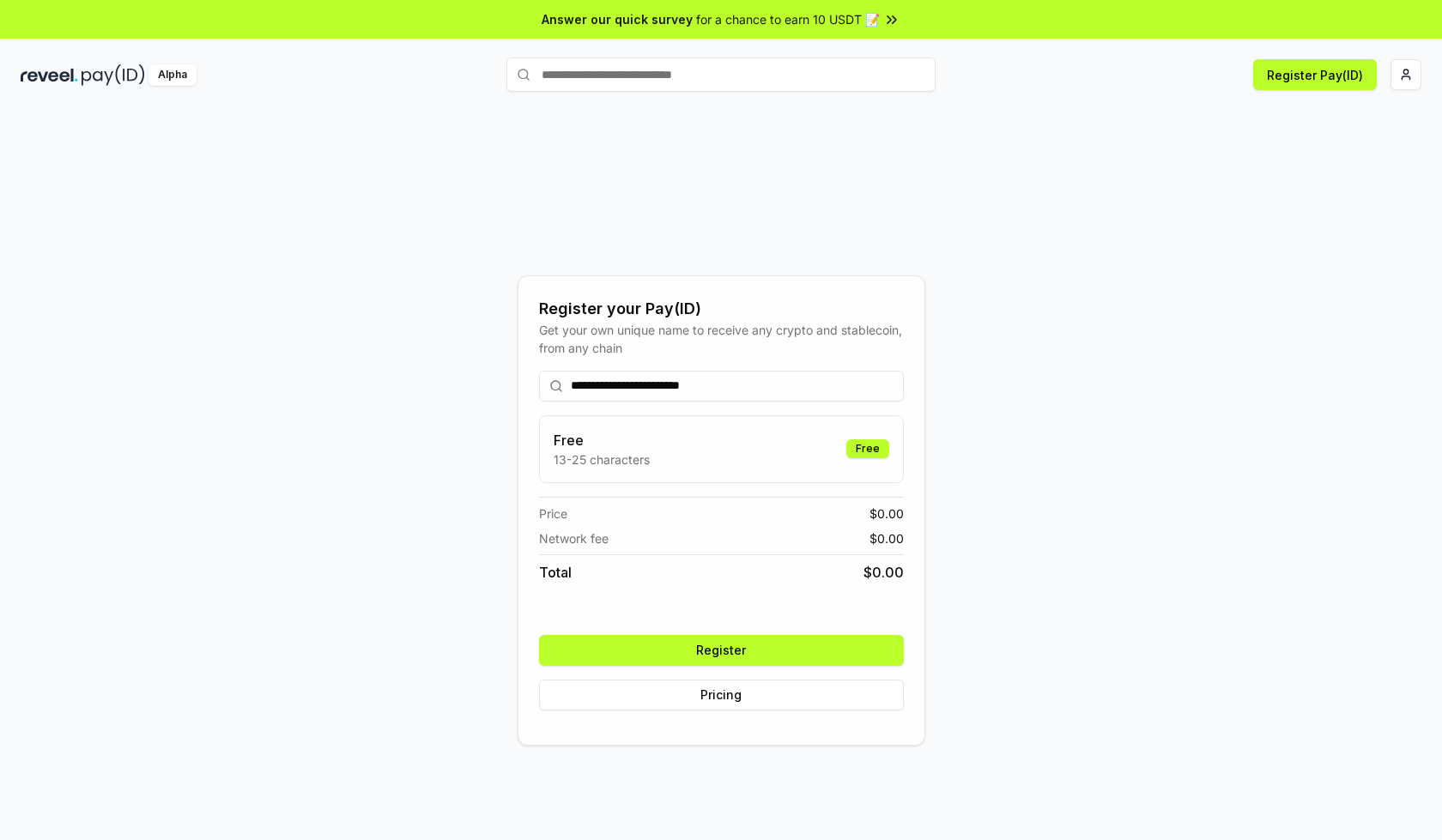  I want to click on p: 13-25 characters, so click(602, 459).